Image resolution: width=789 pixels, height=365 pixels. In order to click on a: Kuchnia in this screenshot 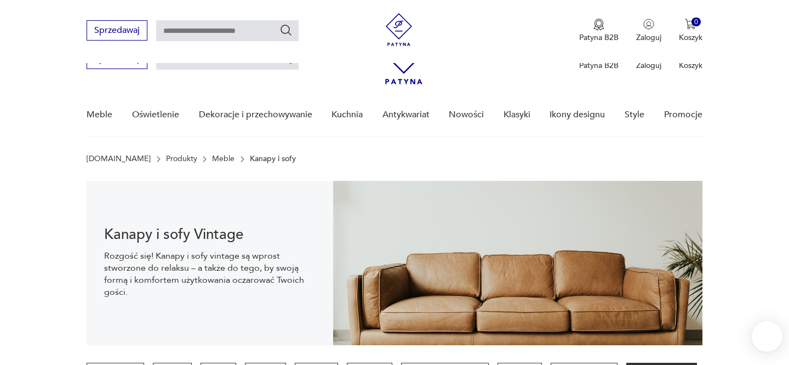, I will do `click(347, 115)`.